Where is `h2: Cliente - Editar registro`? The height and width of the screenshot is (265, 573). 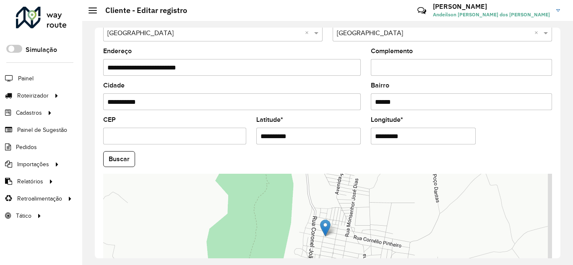 h2: Cliente - Editar registro is located at coordinates (142, 10).